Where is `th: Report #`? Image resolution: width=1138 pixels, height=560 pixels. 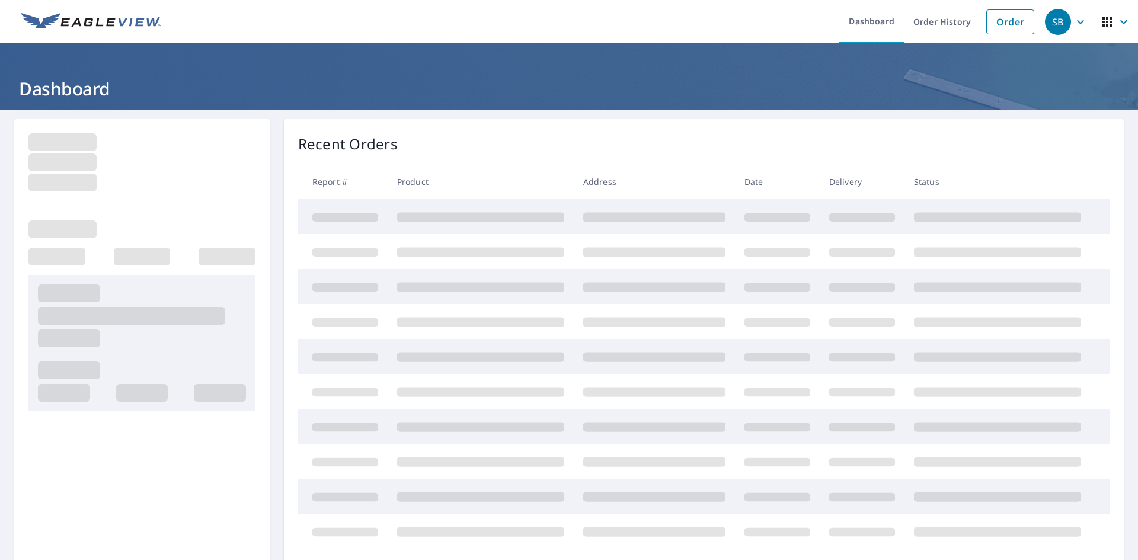 th: Report # is located at coordinates (343, 181).